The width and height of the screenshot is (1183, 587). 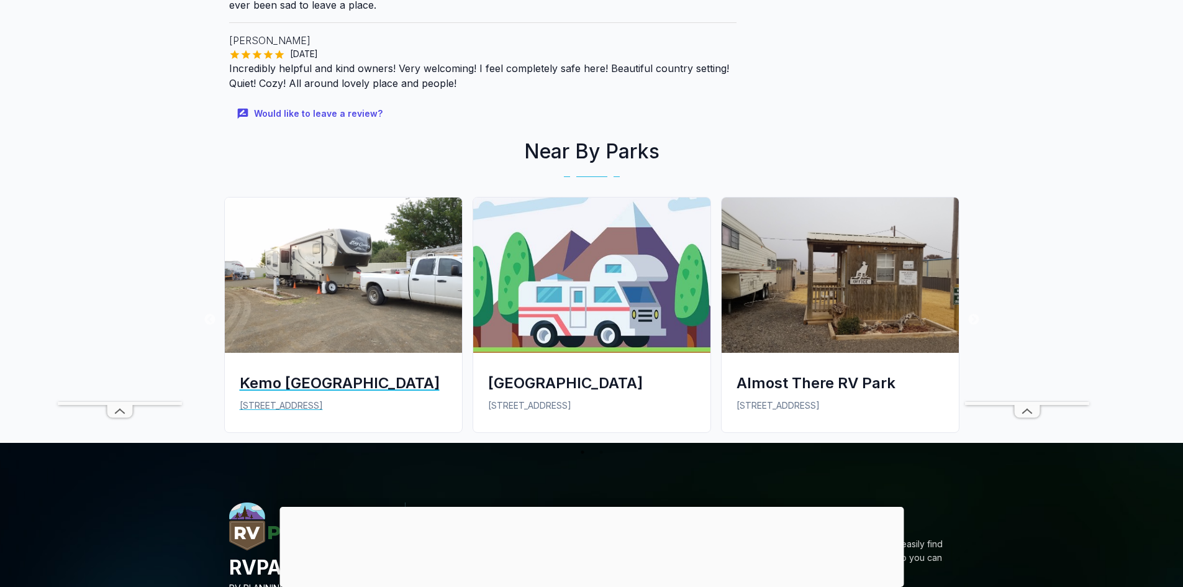 I want to click on button: 2, so click(x=601, y=452).